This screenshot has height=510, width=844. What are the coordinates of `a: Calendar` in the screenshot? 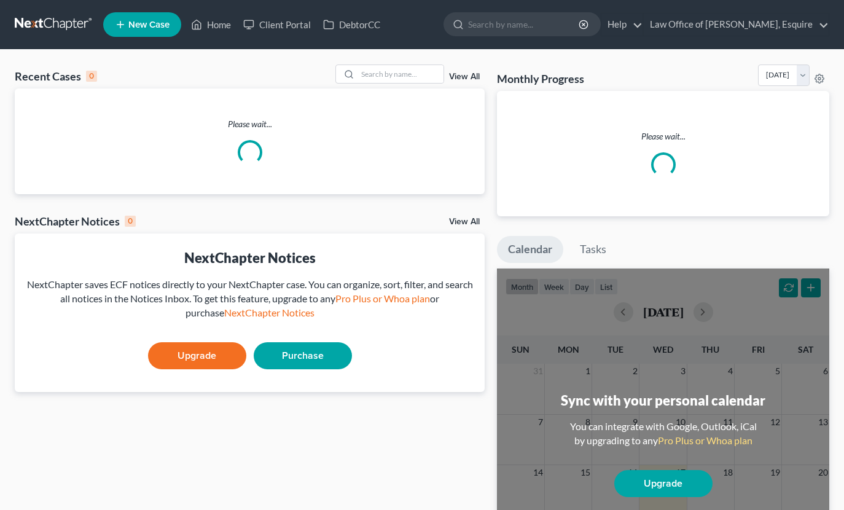 It's located at (530, 249).